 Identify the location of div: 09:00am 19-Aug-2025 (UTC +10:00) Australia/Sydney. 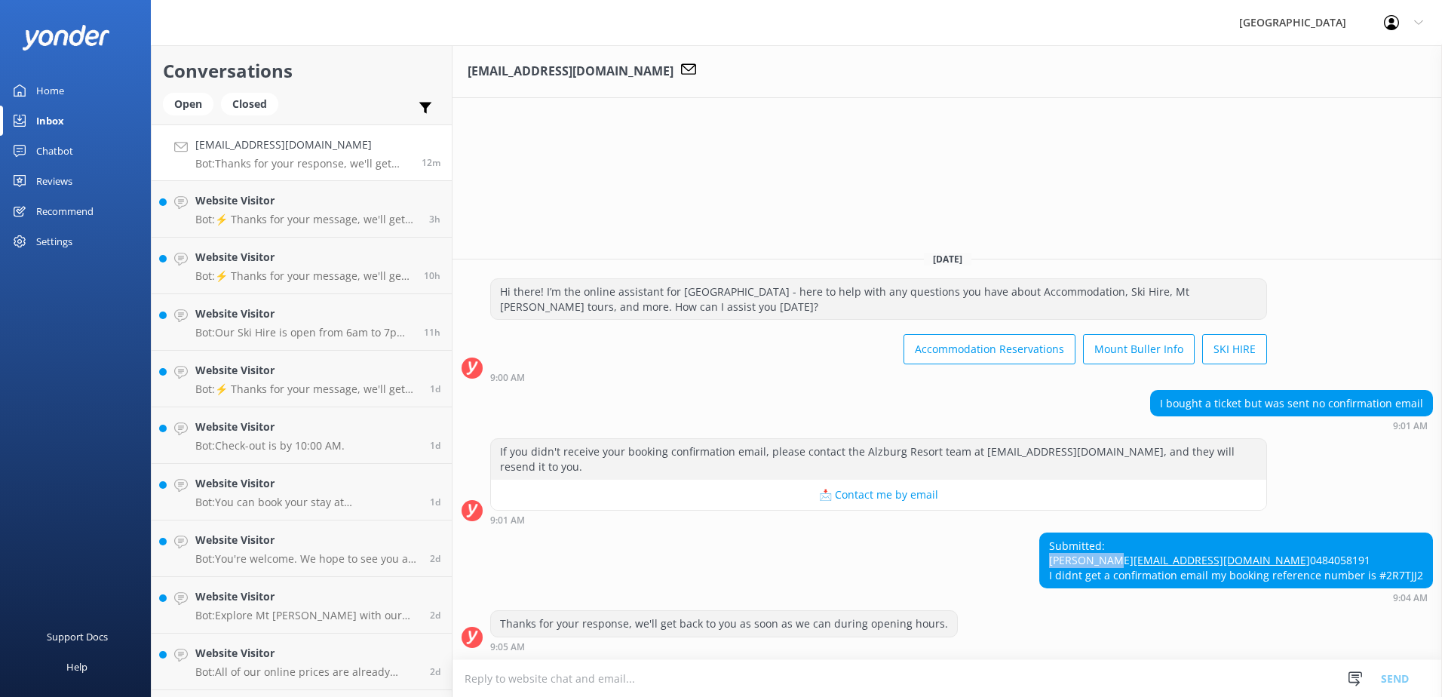
(879, 377).